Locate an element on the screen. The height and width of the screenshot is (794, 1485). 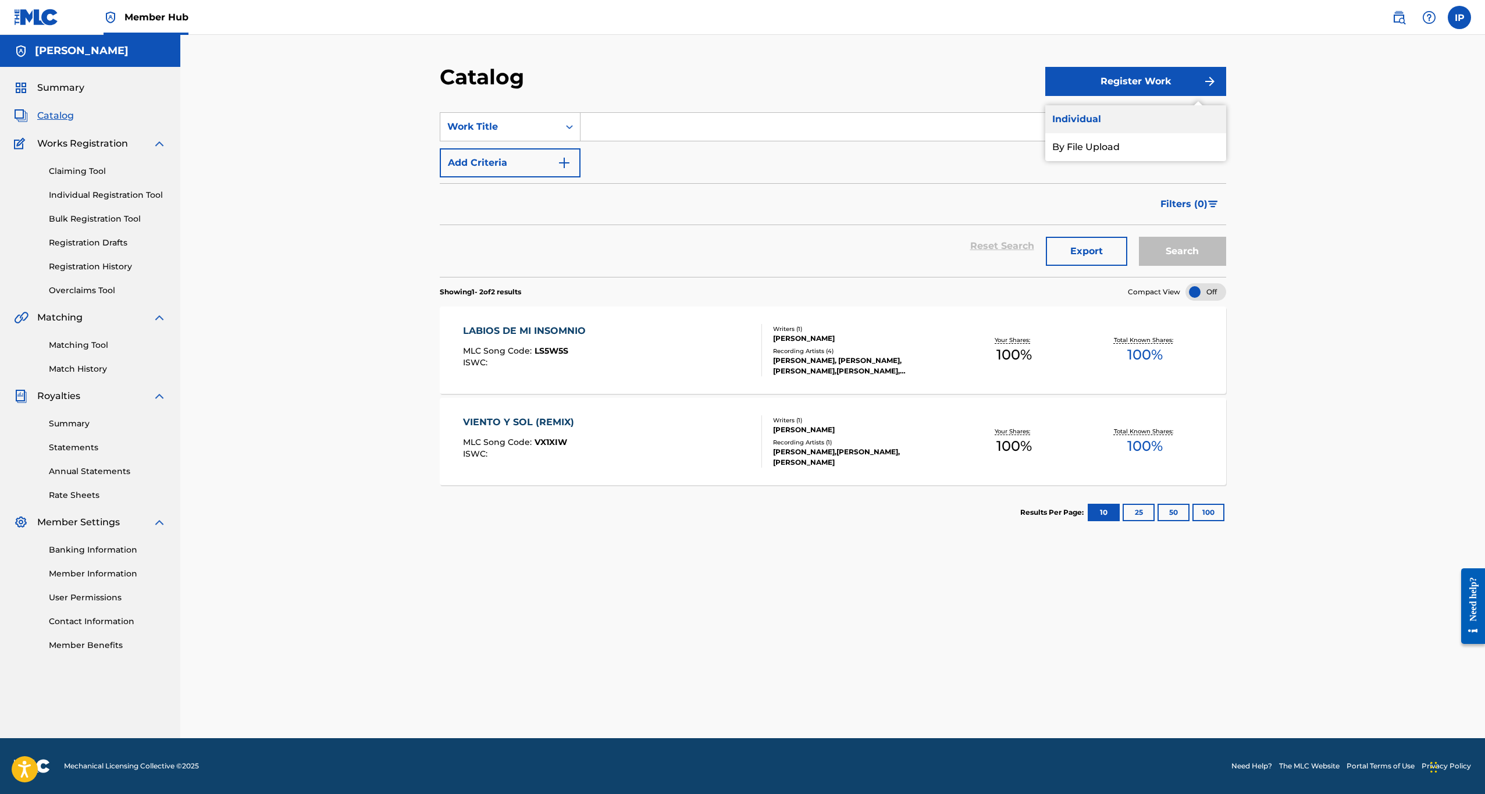
a: Registration Drafts is located at coordinates (108, 243).